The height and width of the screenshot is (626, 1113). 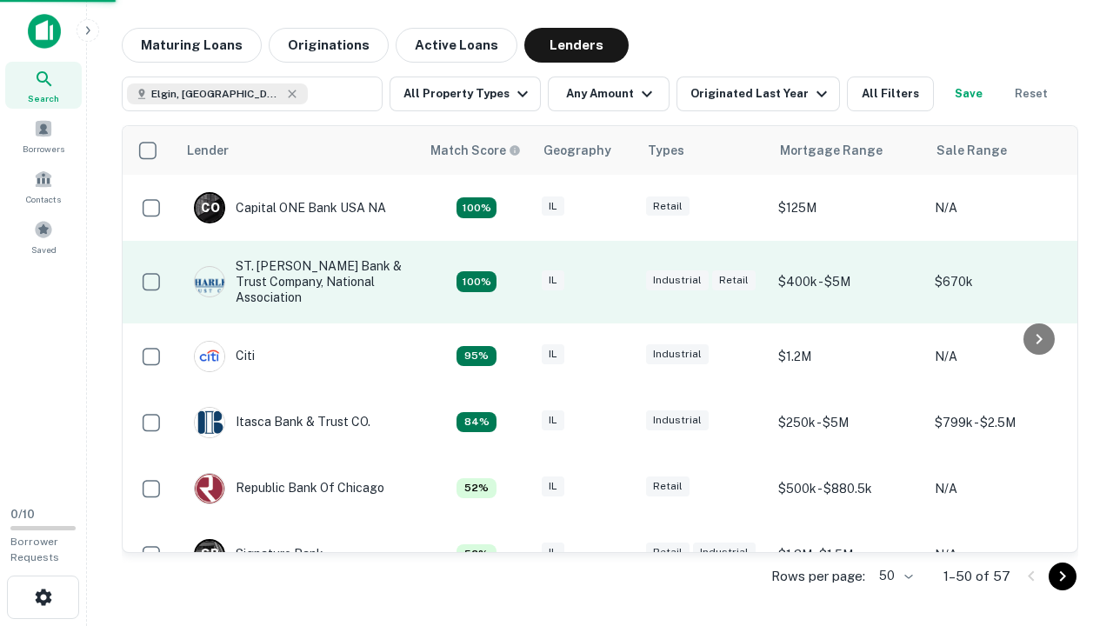 What do you see at coordinates (1004, 282) in the screenshot?
I see `td: $670k` at bounding box center [1004, 282].